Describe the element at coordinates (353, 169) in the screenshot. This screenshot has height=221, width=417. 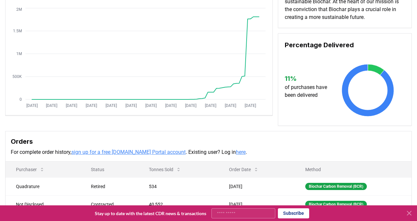
I see `p: Method` at that location.